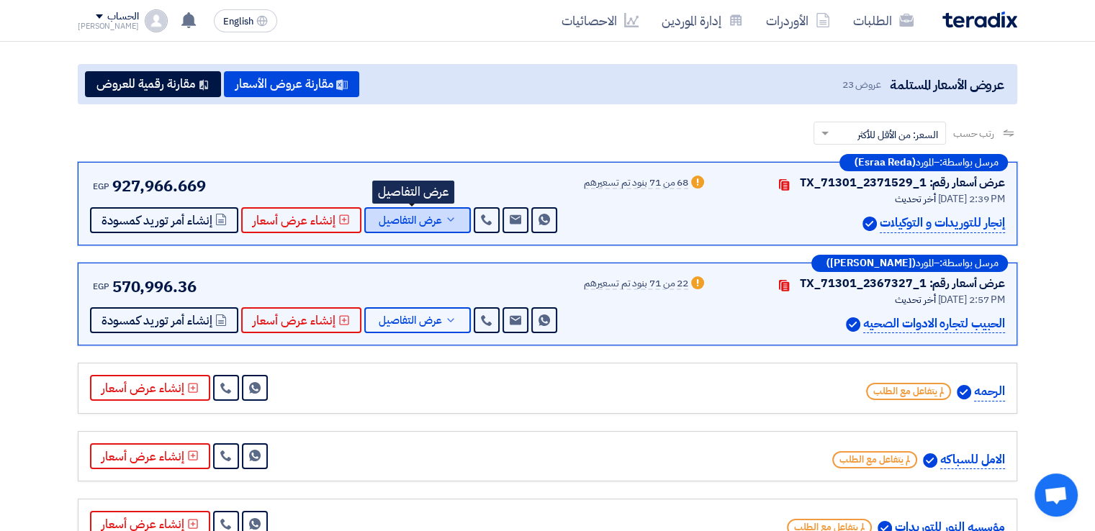  Describe the element at coordinates (636, 184) in the screenshot. I see `div: 68 من 71 بنود تم تسعيرهم` at that location.